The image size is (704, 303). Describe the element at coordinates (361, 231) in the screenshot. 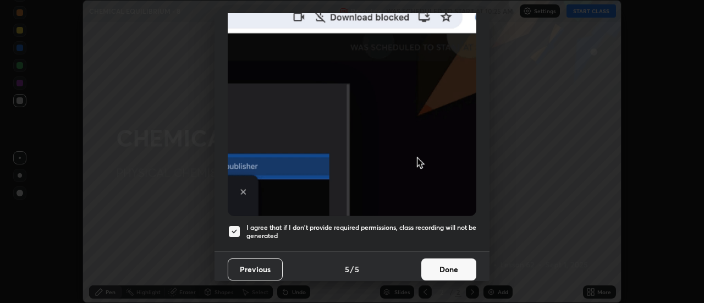

I see `h5: I agree that if I don't provide required permissions, class recording will not be generated` at that location.